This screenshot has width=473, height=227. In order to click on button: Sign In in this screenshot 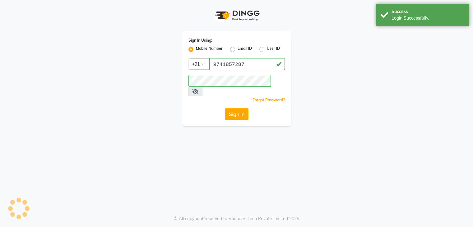, I will do `click(237, 114)`.